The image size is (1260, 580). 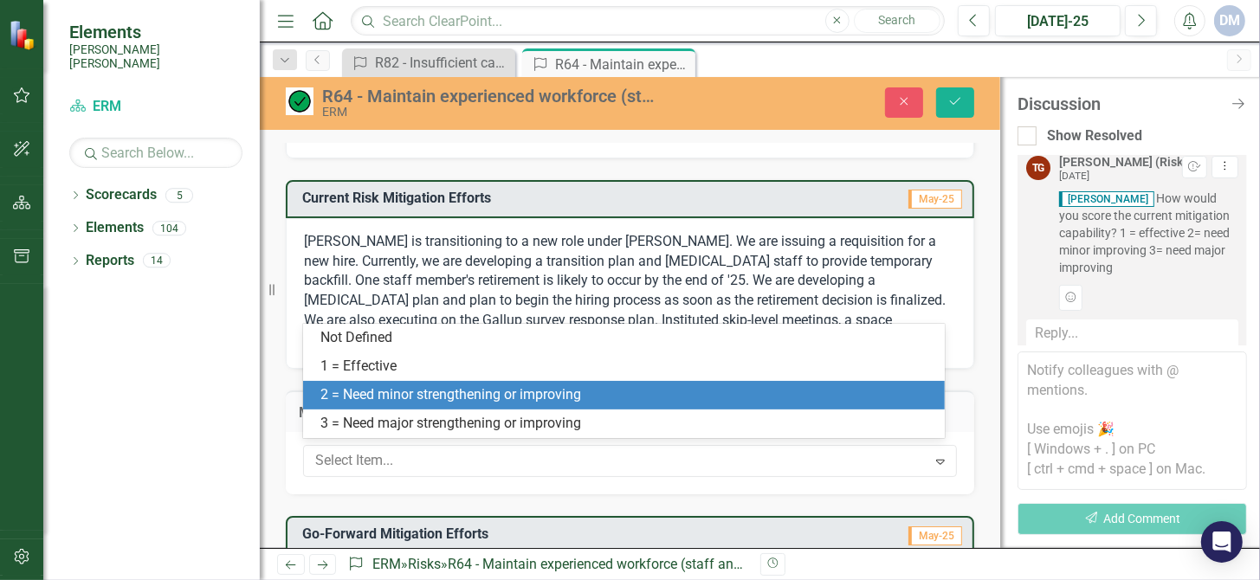 I want to click on h3: Current Risk Mitigation Efforts, so click(x=558, y=198).